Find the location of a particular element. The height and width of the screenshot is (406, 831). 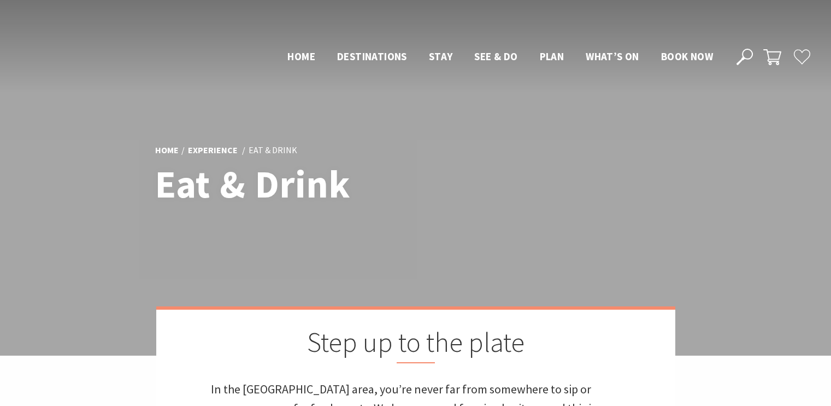

a: Home is located at coordinates (167, 150).